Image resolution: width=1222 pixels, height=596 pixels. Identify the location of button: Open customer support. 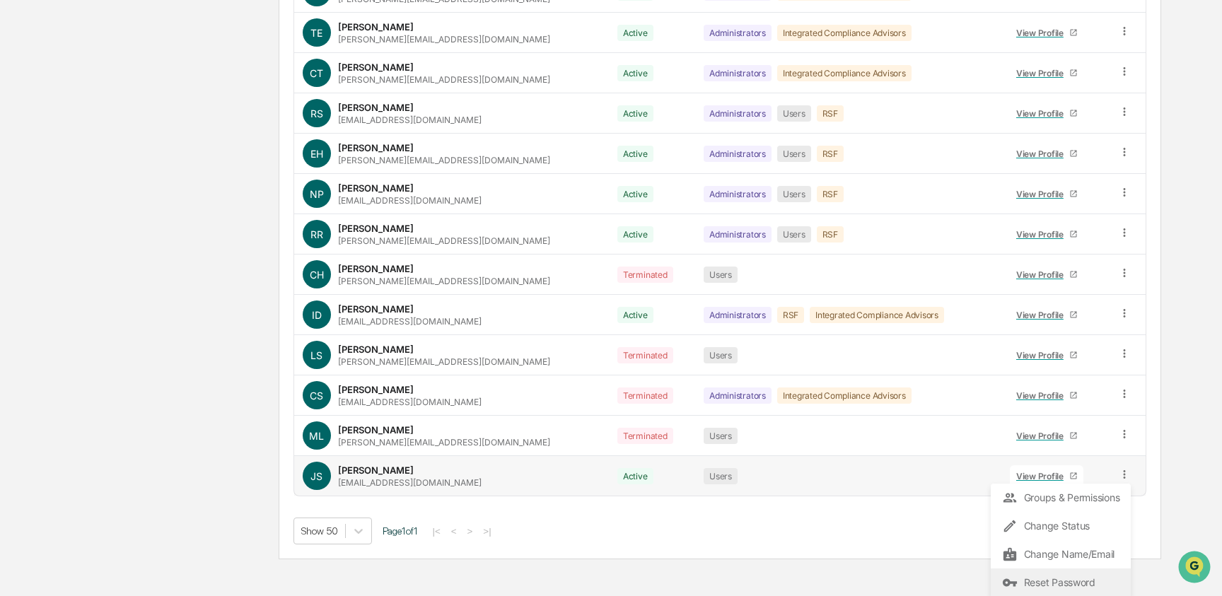
(18, 18).